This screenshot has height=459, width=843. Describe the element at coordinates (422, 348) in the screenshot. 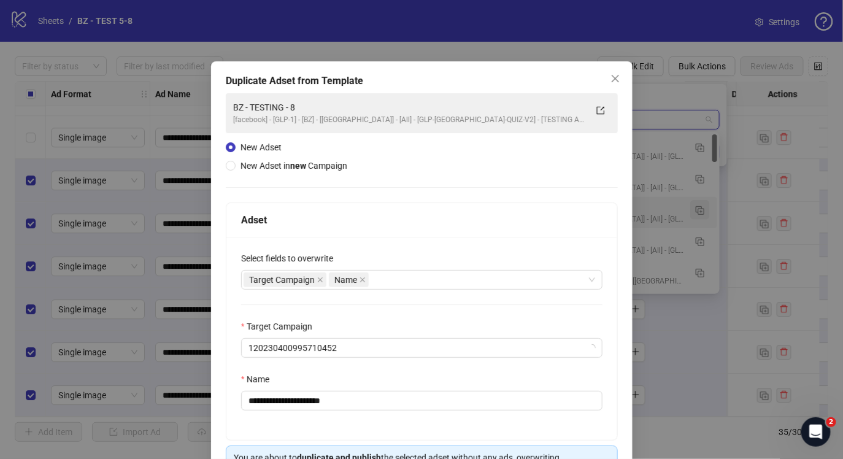

I see `span: 120230400995710452` at that location.